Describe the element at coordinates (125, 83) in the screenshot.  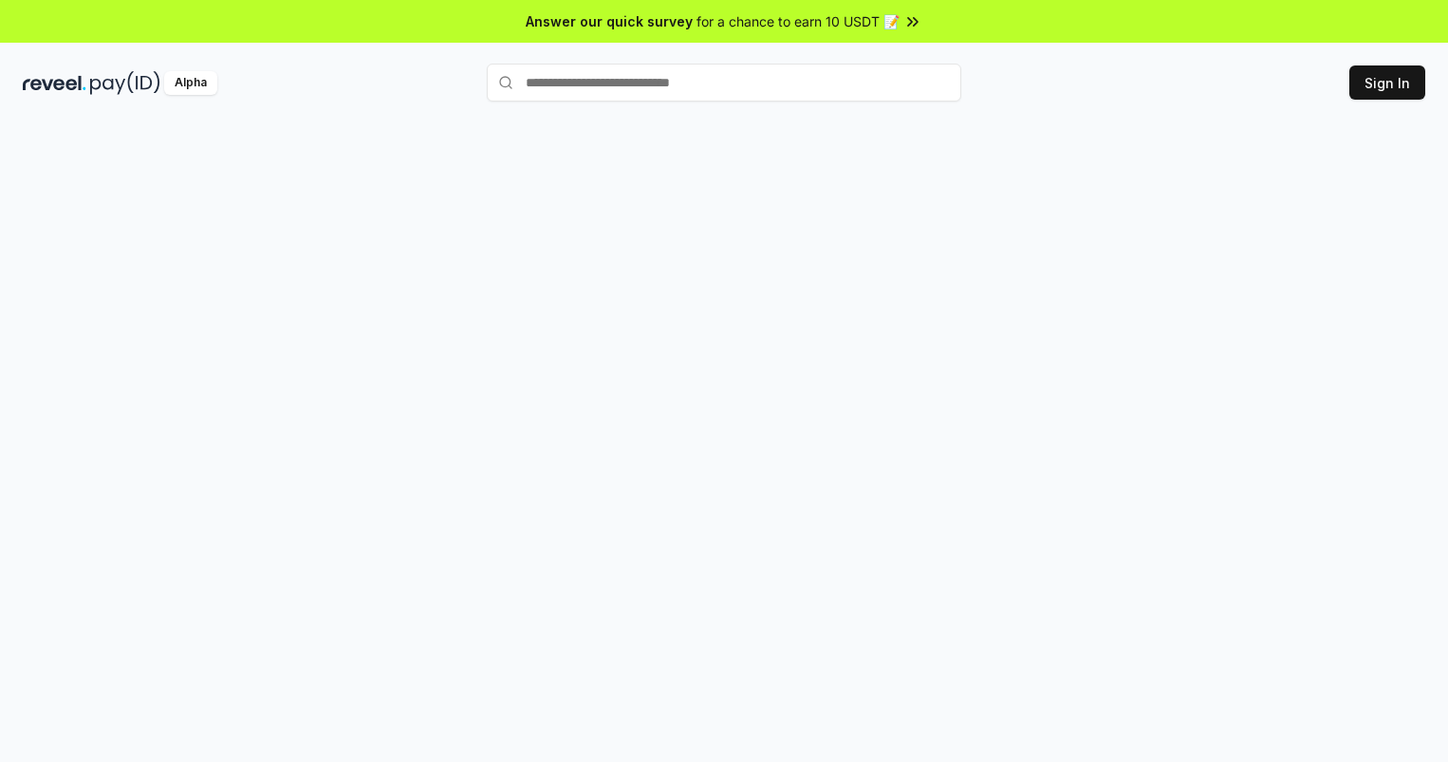
I see `img: pay_id` at that location.